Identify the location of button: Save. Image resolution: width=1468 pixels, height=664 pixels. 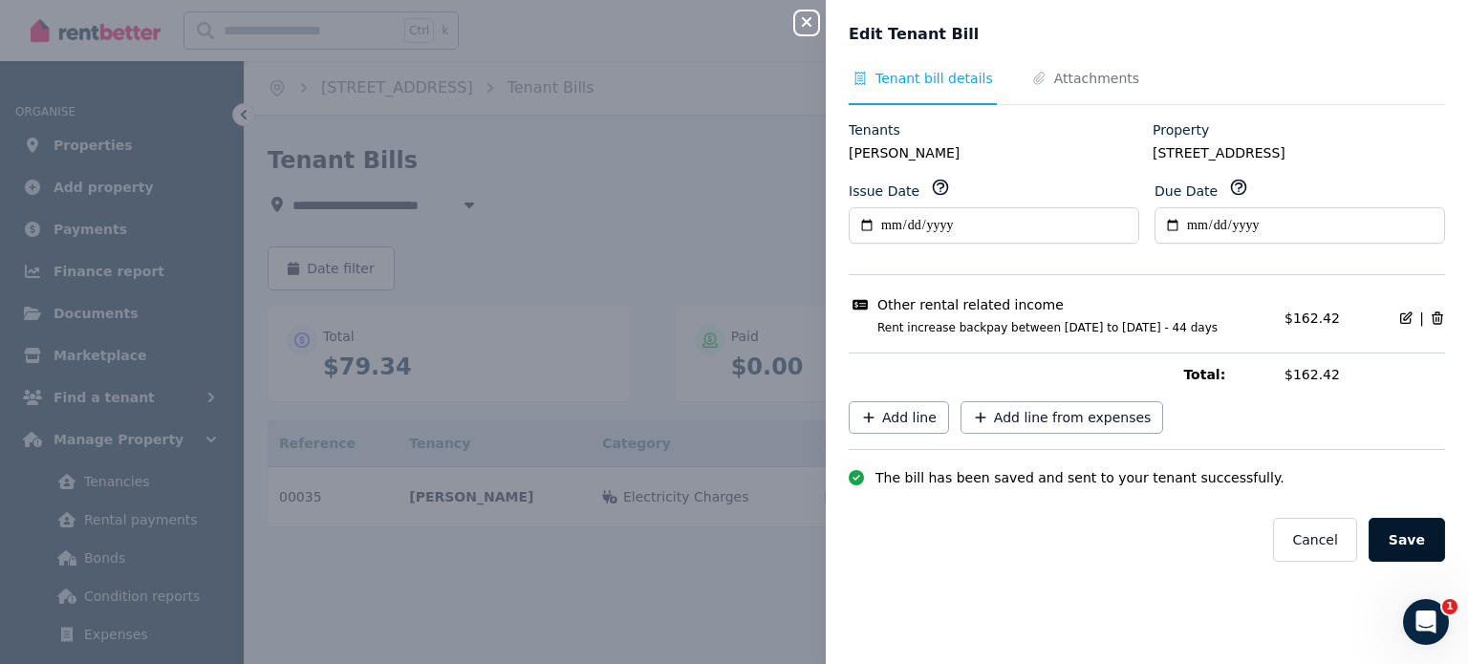
(1407, 540).